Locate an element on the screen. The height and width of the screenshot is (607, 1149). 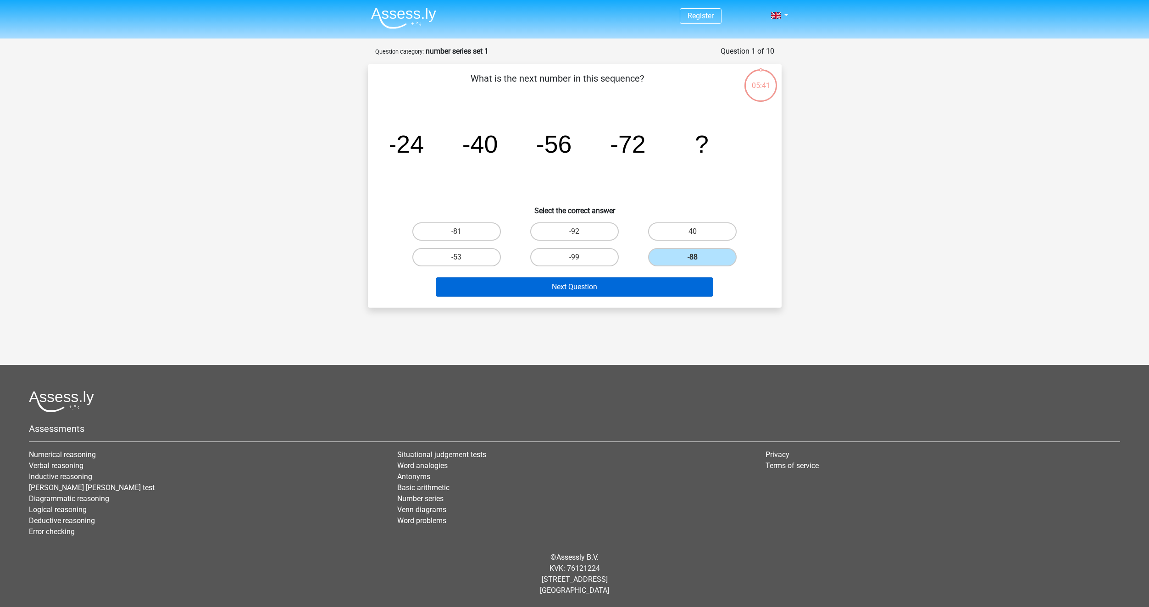
div: 05:41 is located at coordinates (761, 80).